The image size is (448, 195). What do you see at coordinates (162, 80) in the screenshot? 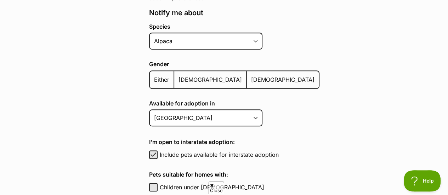
I see `span: Either` at bounding box center [162, 80].